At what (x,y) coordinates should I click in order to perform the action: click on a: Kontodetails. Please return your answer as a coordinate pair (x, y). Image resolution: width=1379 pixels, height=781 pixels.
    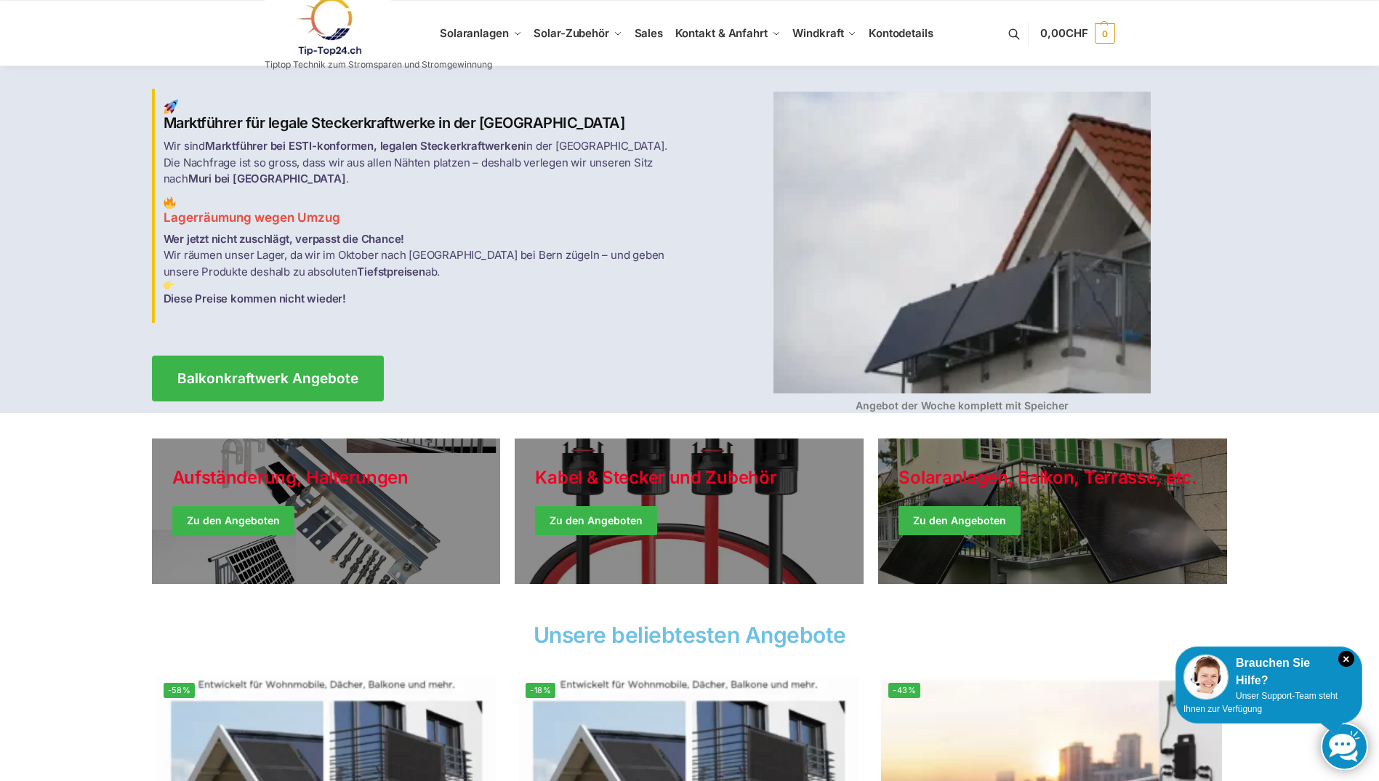
    Looking at the image, I should click on (901, 33).